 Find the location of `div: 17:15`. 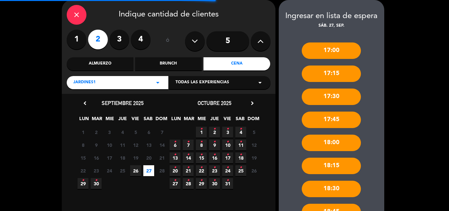

div: 17:15 is located at coordinates (331, 74).